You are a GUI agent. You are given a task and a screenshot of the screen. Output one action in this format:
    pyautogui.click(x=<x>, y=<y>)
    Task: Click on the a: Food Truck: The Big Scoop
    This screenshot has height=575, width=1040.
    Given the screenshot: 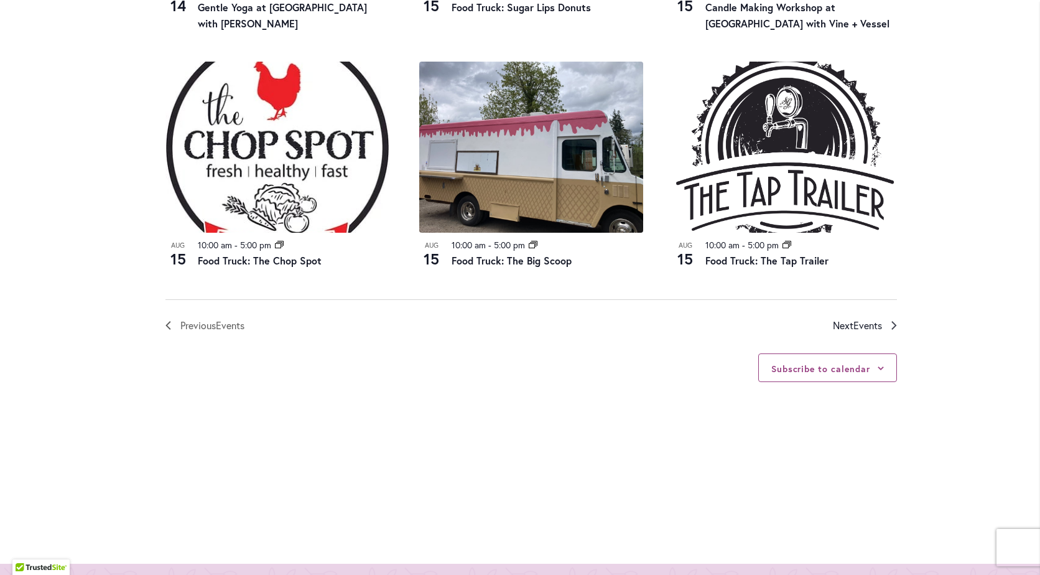 What is the action you would take?
    pyautogui.click(x=511, y=260)
    